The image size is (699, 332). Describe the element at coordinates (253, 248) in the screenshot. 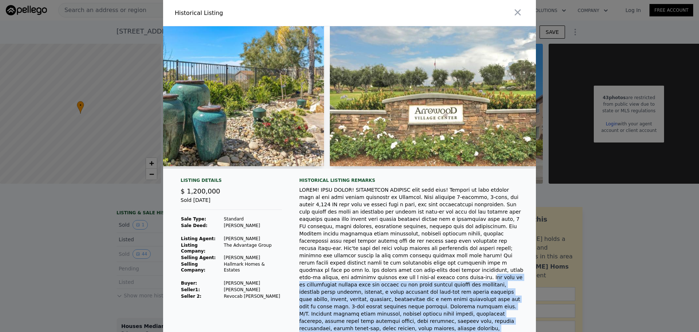

I see `td: The Advantage Group` at that location.